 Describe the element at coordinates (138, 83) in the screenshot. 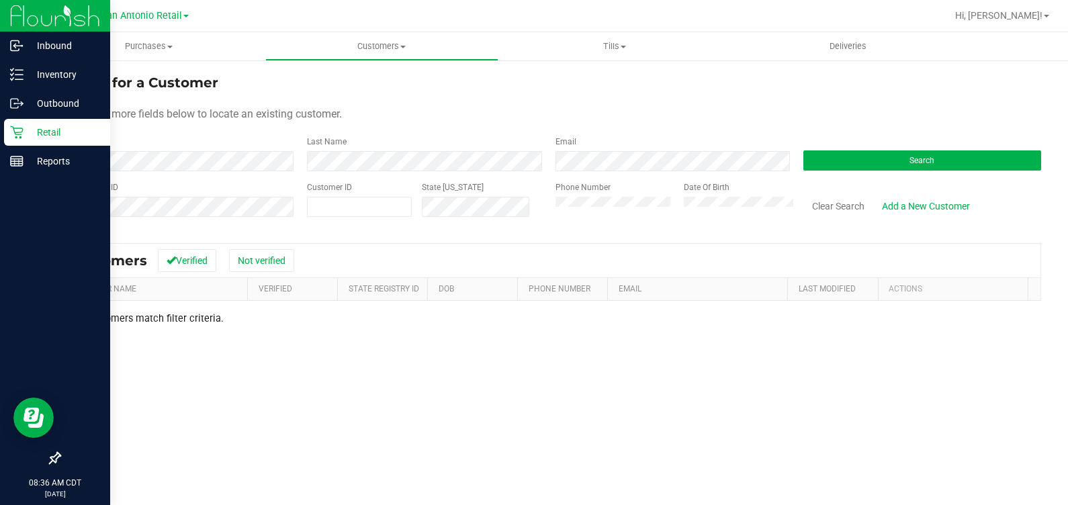

I see `span: Search for a Customer` at that location.